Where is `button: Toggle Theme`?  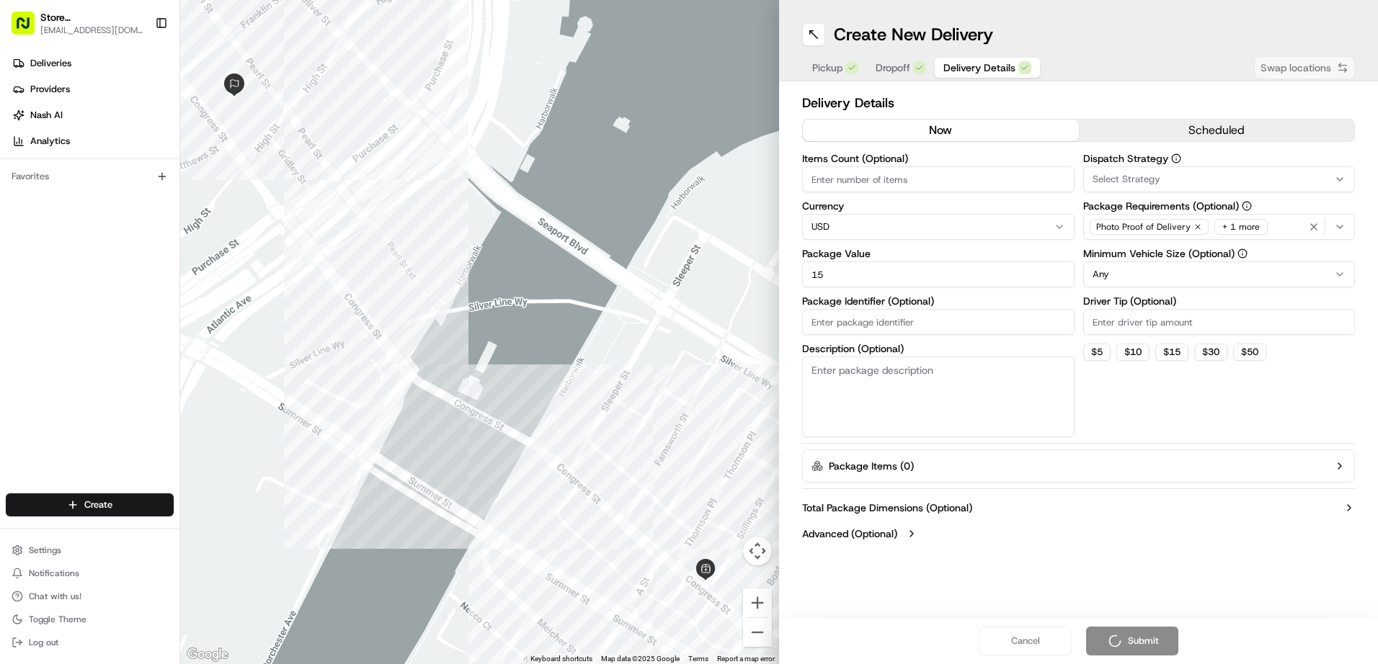
button: Toggle Theme is located at coordinates (89, 620).